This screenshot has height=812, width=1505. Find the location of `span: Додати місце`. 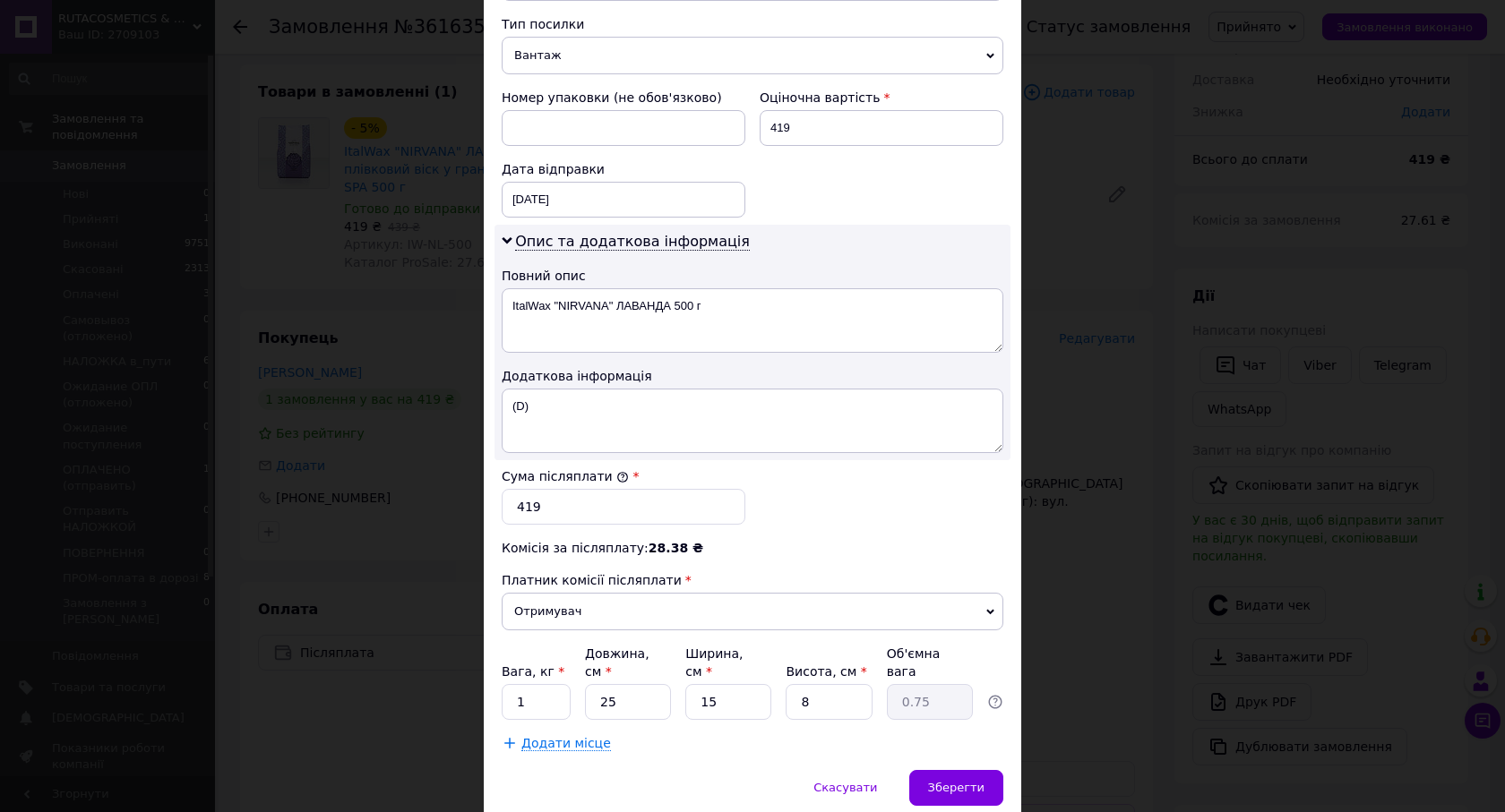

span: Додати місце is located at coordinates (566, 743).